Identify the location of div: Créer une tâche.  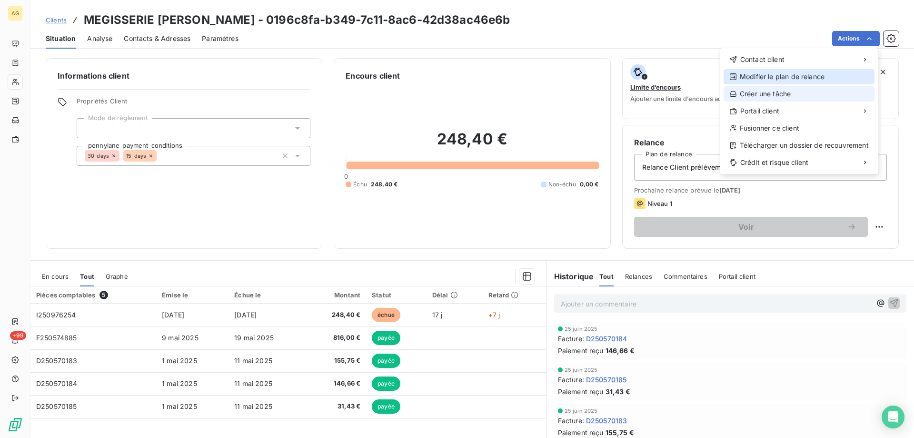
(799, 94).